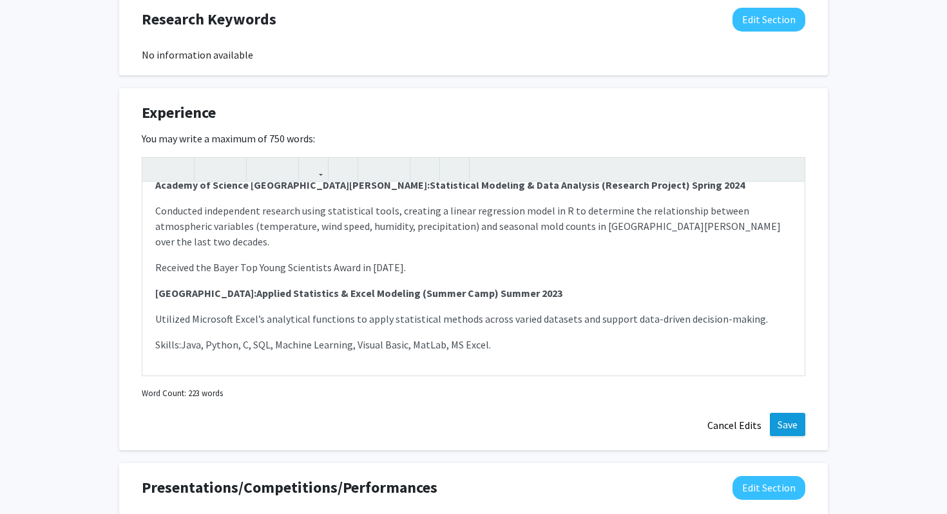  Describe the element at coordinates (790, 169) in the screenshot. I see `button: Fullscreen` at that location.